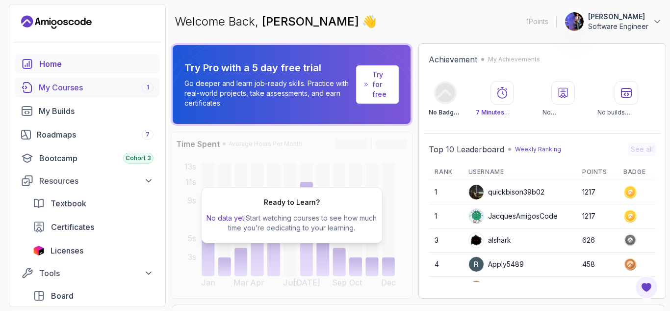 This screenshot has width=670, height=311. Describe the element at coordinates (93, 203) in the screenshot. I see `a: textbook` at that location.